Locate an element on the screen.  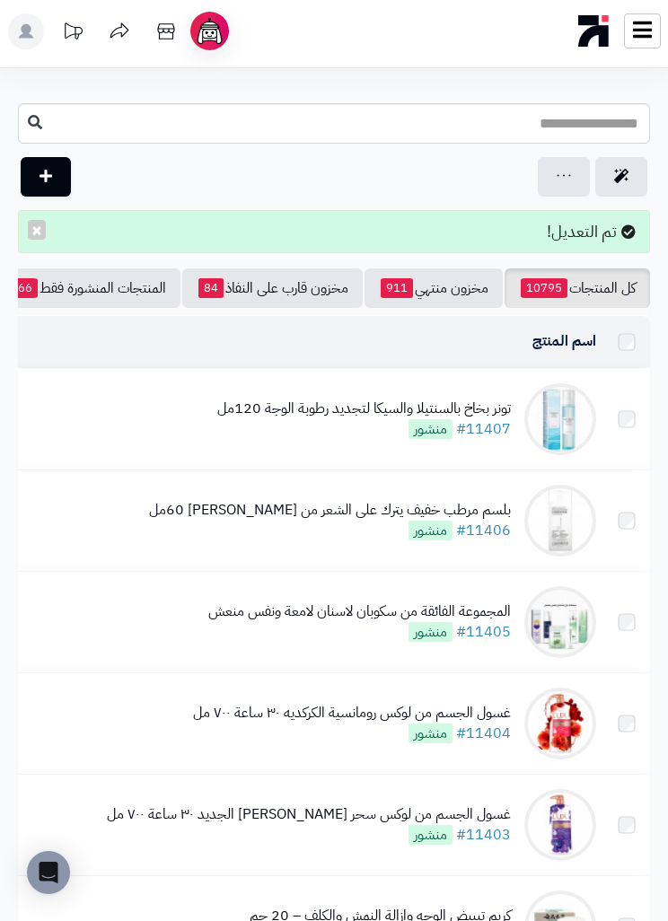
div: المجموعة الفائقة من سكوبان لاسنان لامعة ونفس منعش is located at coordinates (359, 611).